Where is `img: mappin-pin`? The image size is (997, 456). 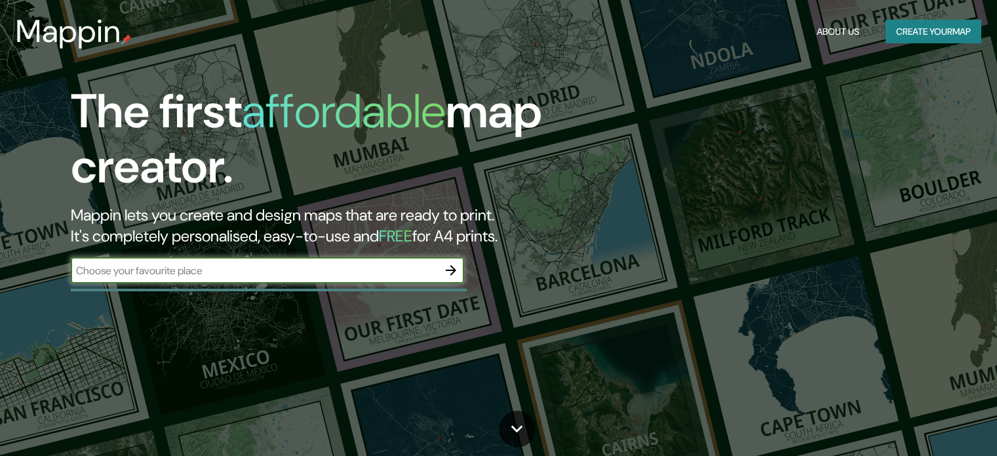 img: mappin-pin is located at coordinates (127, 39).